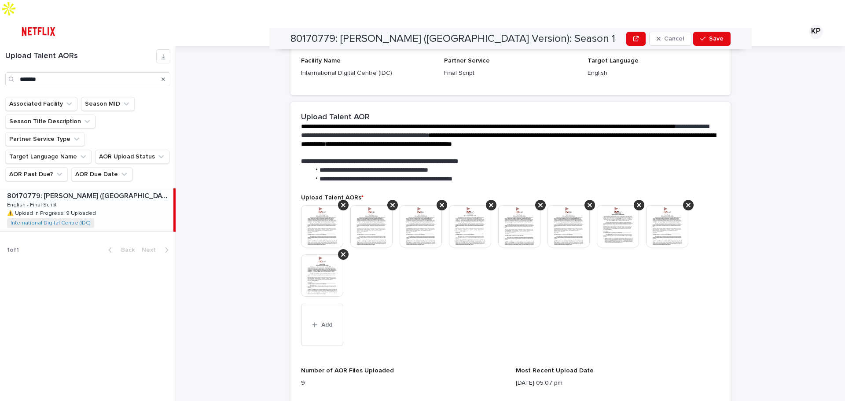 This screenshot has height=401, width=845. Describe the element at coordinates (475, 27) in the screenshot. I see `p: Capacity` at that location.